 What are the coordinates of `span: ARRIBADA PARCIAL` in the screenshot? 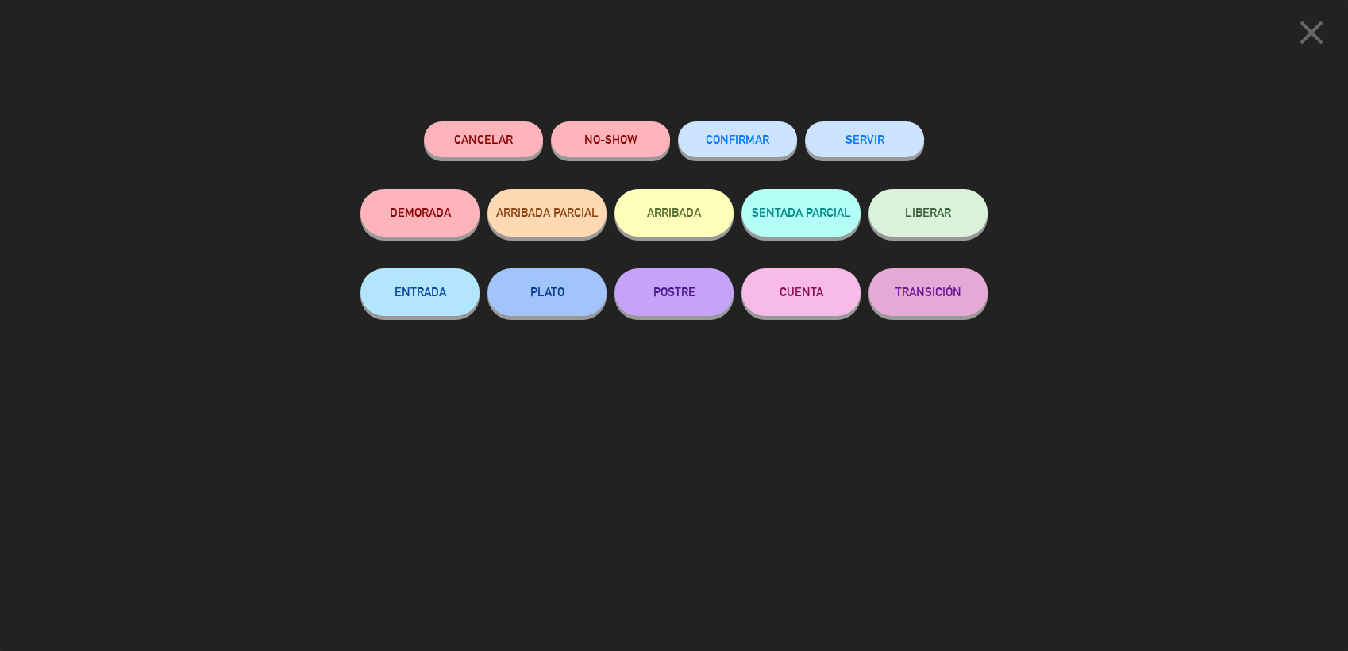 It's located at (547, 212).